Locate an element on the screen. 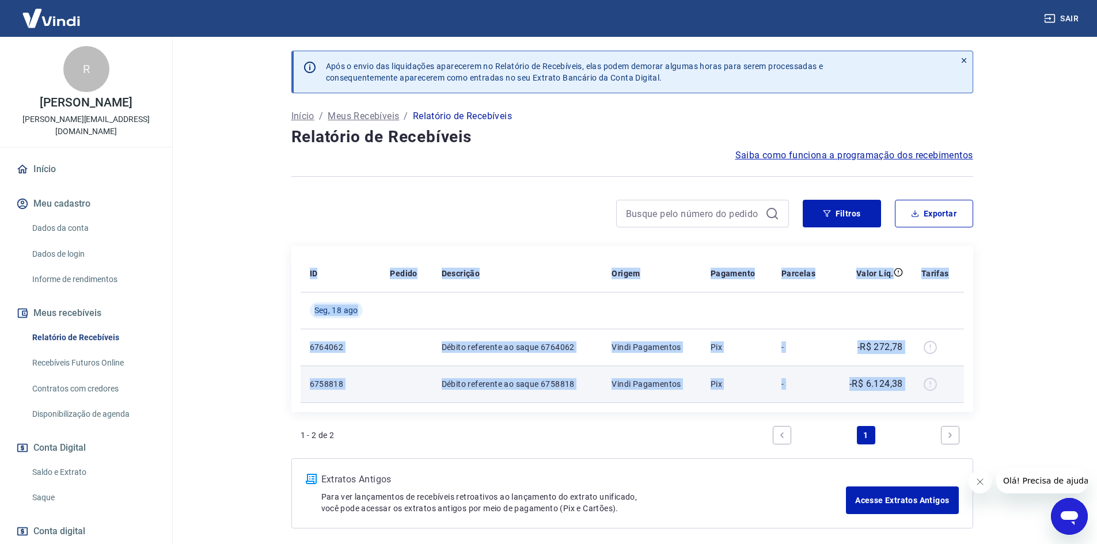 Image resolution: width=1097 pixels, height=544 pixels. p: Valor Líq. is located at coordinates (875, 274).